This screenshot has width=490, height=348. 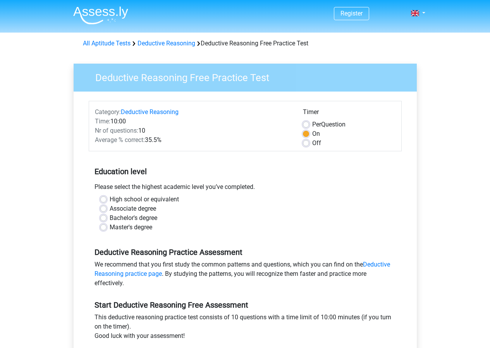 I want to click on div: Deductive Reasoning Free Practice Test, so click(x=245, y=43).